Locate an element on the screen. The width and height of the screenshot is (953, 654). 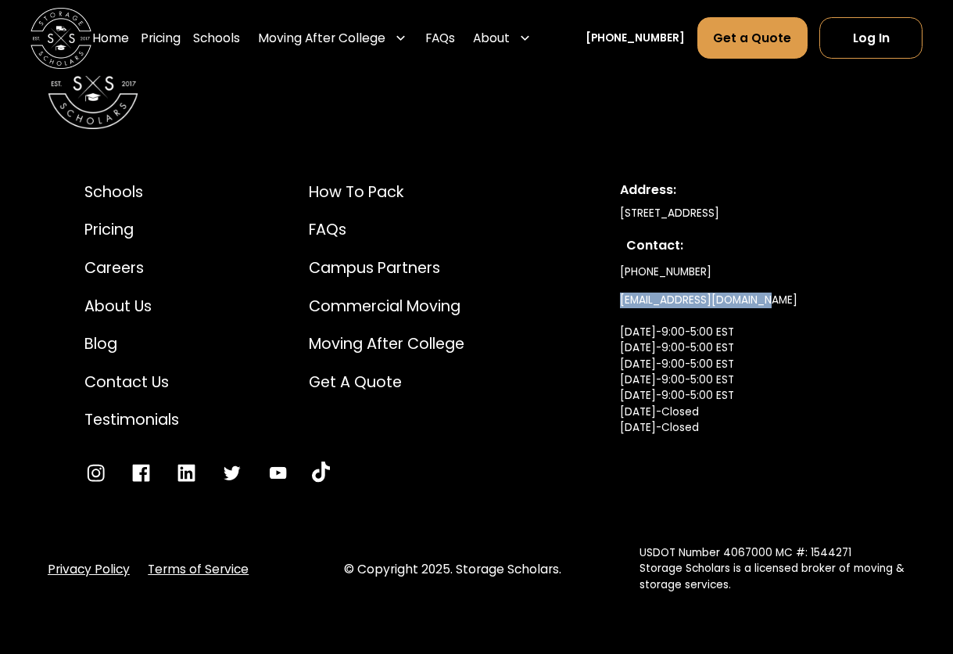
div: Careers is located at coordinates (131, 267).